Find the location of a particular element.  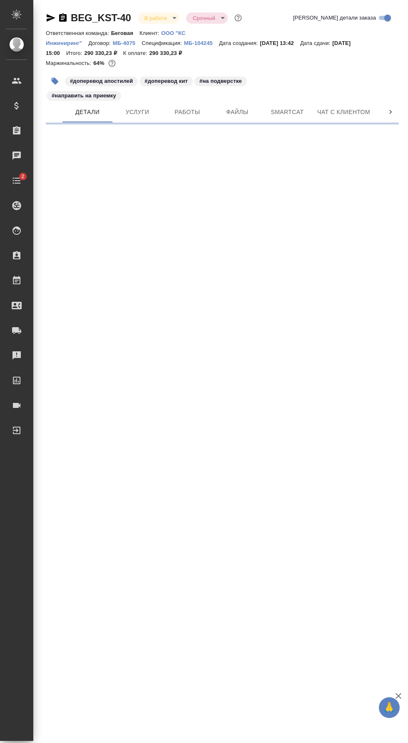

button: Добавить тэг is located at coordinates (55, 81).